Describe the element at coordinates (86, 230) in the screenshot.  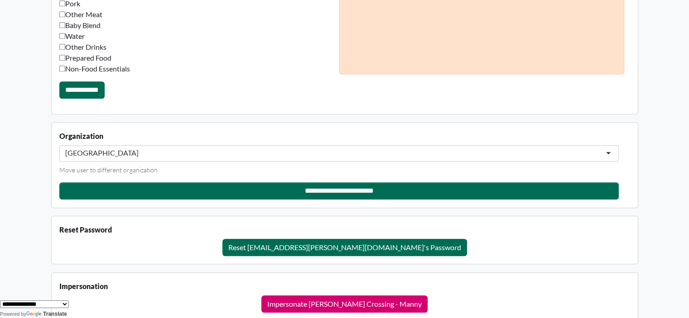
I see `label: Reset Password` at that location.